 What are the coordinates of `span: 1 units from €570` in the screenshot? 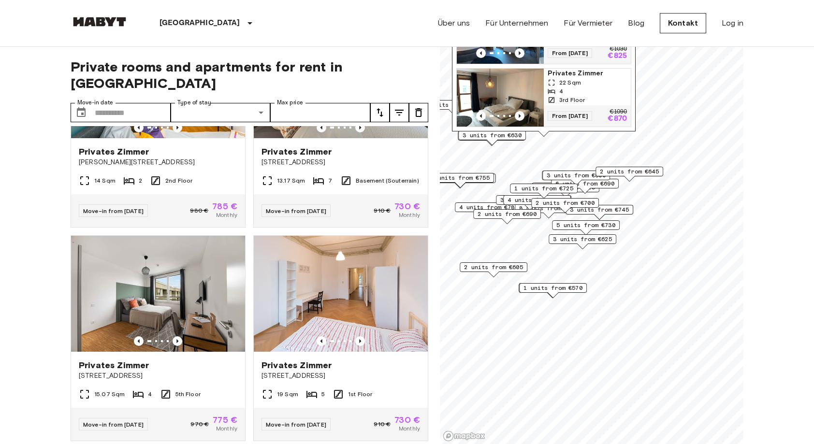 It's located at (553, 288).